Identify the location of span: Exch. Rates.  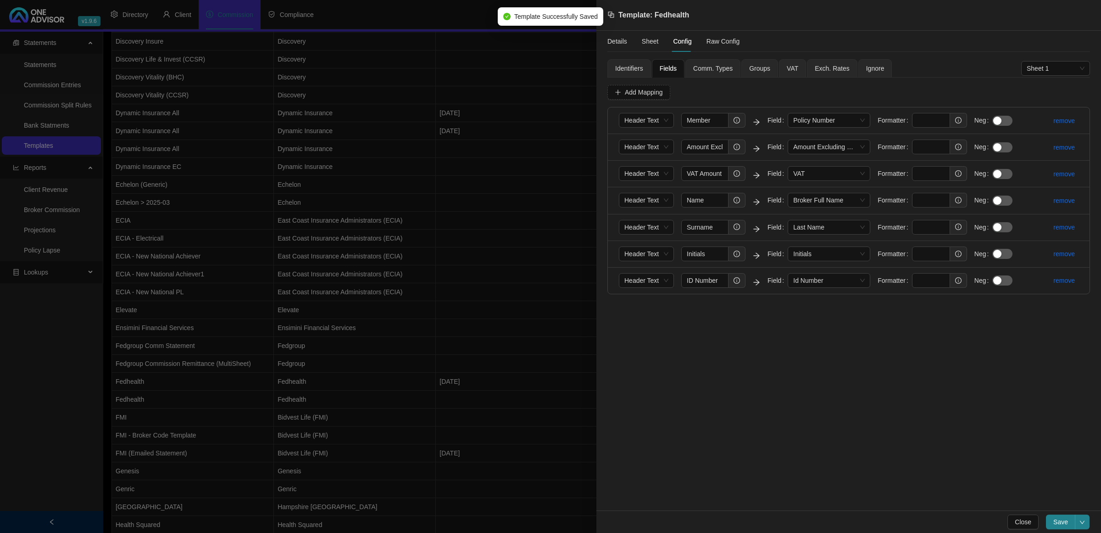
(832, 68).